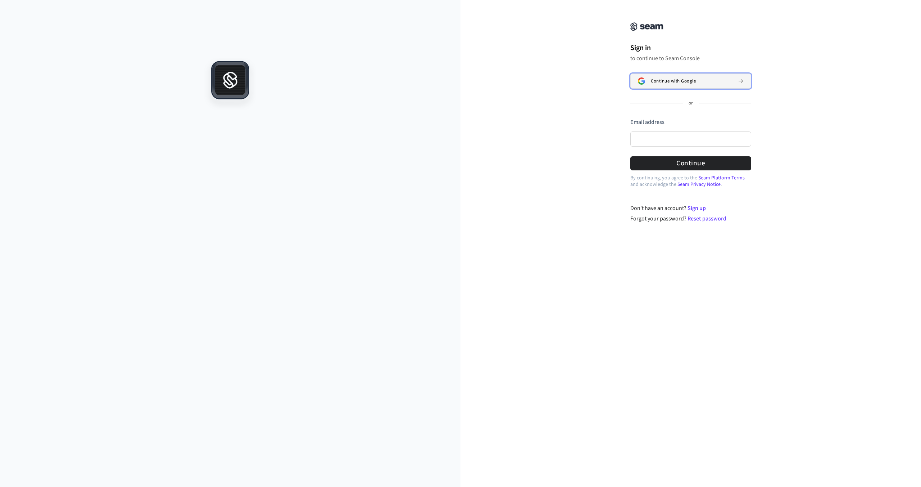  What do you see at coordinates (691, 181) in the screenshot?
I see `p: By continuing, you agree to the and acknowledge the .` at bounding box center [691, 181].